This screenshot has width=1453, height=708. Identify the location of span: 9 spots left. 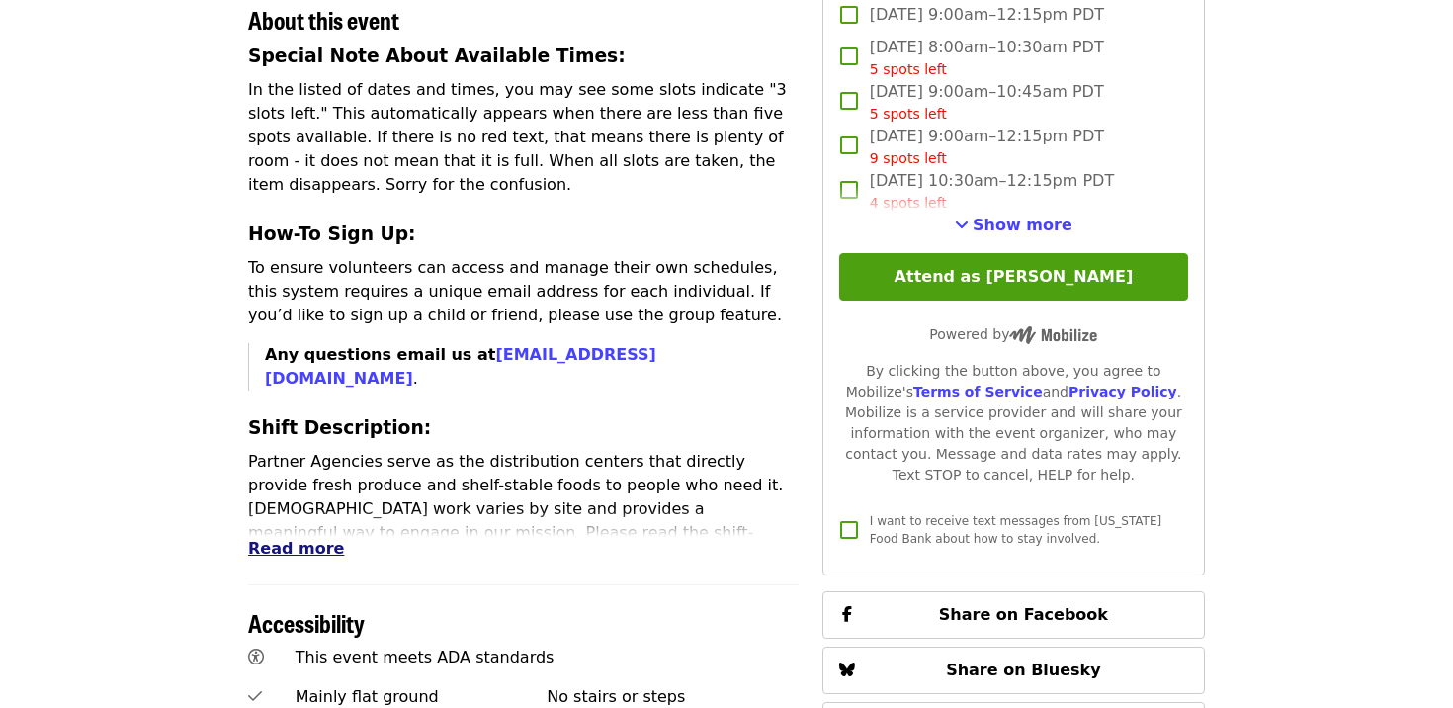
(908, 158).